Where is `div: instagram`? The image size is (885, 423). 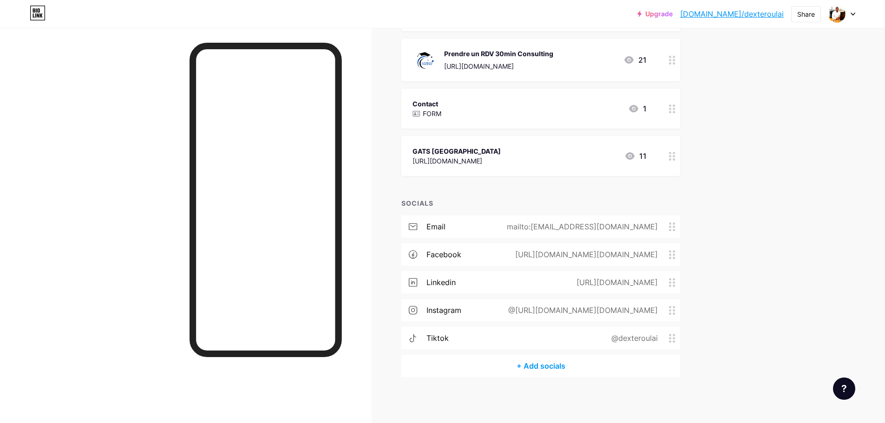 div: instagram is located at coordinates (444, 310).